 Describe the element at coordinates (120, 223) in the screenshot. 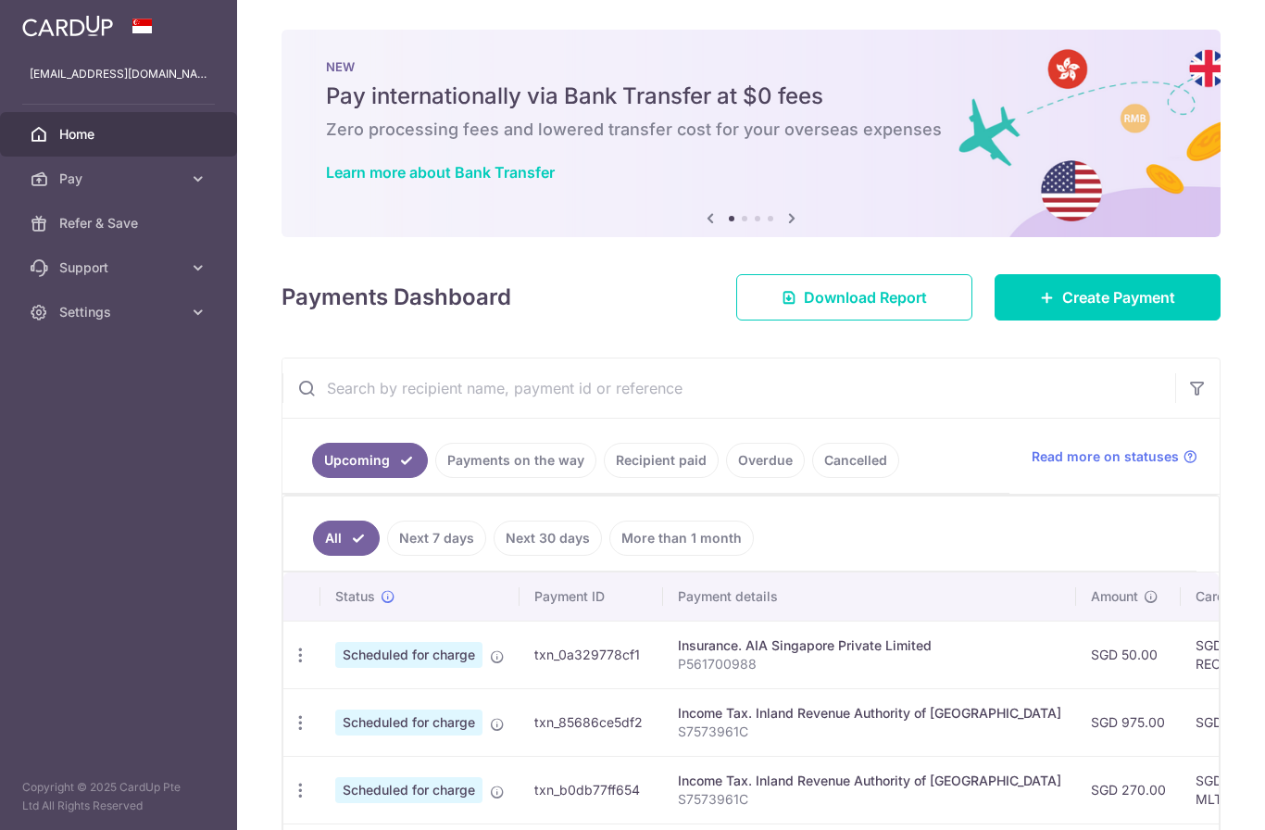

I see `span: Refer & Save` at that location.